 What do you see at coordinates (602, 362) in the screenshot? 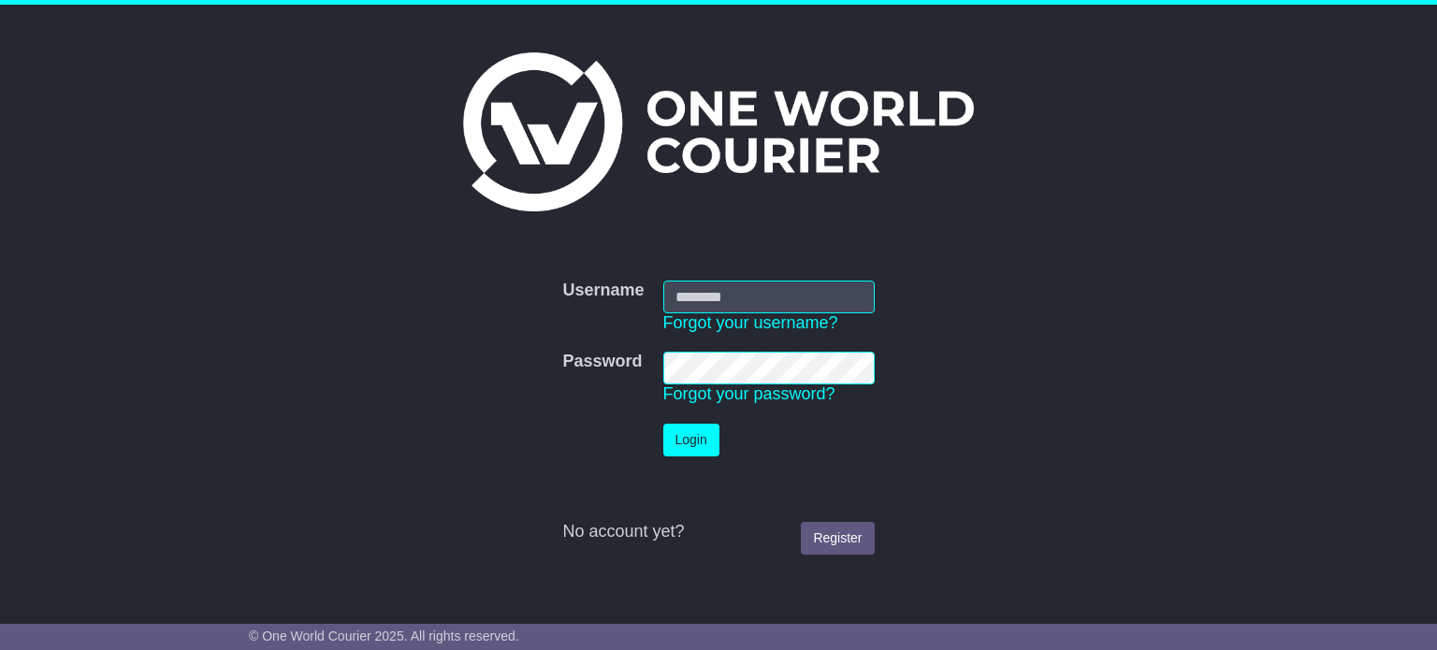
I see `label: Password` at bounding box center [602, 362].